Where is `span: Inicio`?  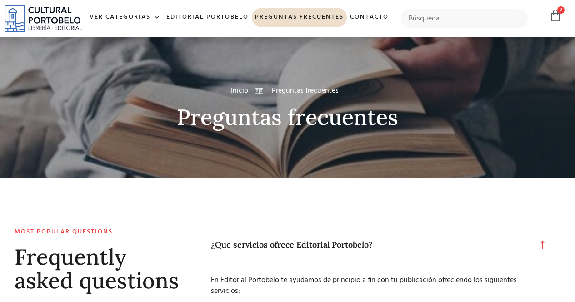
span: Inicio is located at coordinates (240, 91).